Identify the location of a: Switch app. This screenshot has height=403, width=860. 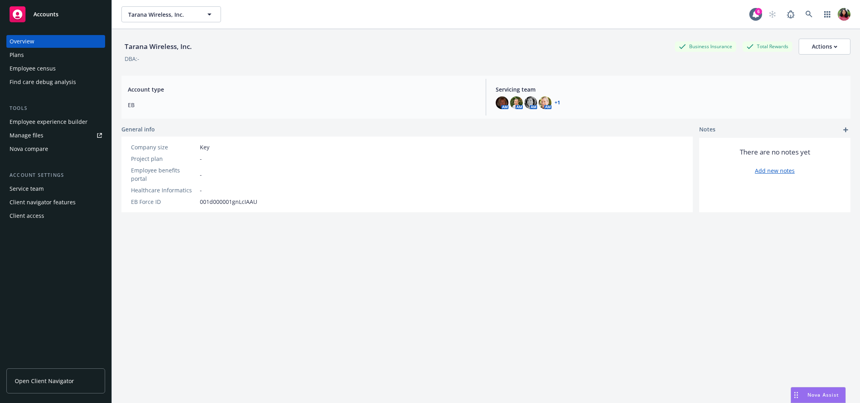
(827, 14).